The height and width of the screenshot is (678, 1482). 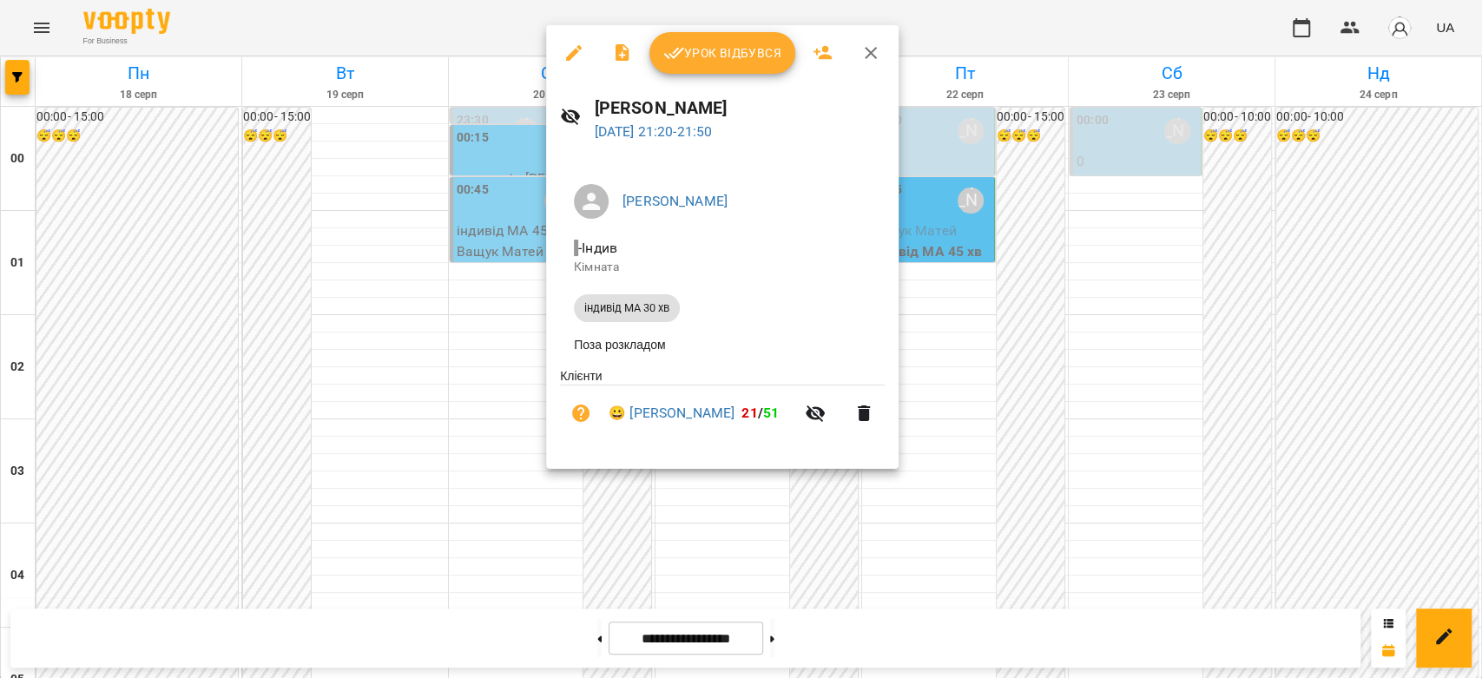 What do you see at coordinates (722, 407) in the screenshot?
I see `ul: Клієнти` at bounding box center [722, 407].